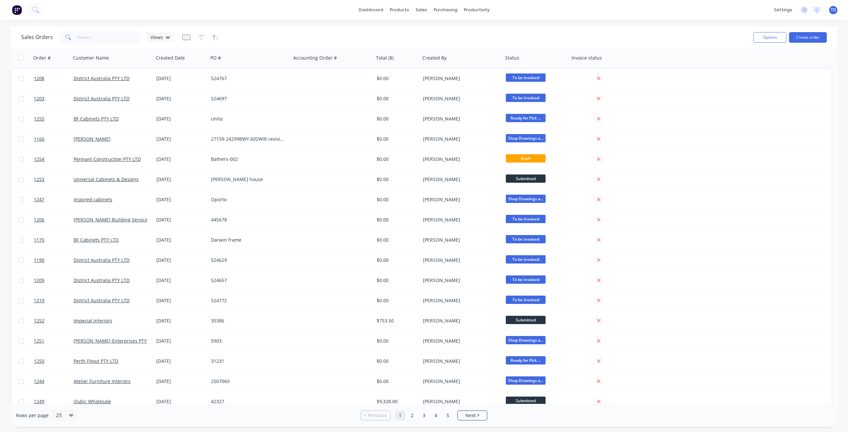  What do you see at coordinates (248, 341) in the screenshot?
I see `div: 5903` at bounding box center [248, 341].